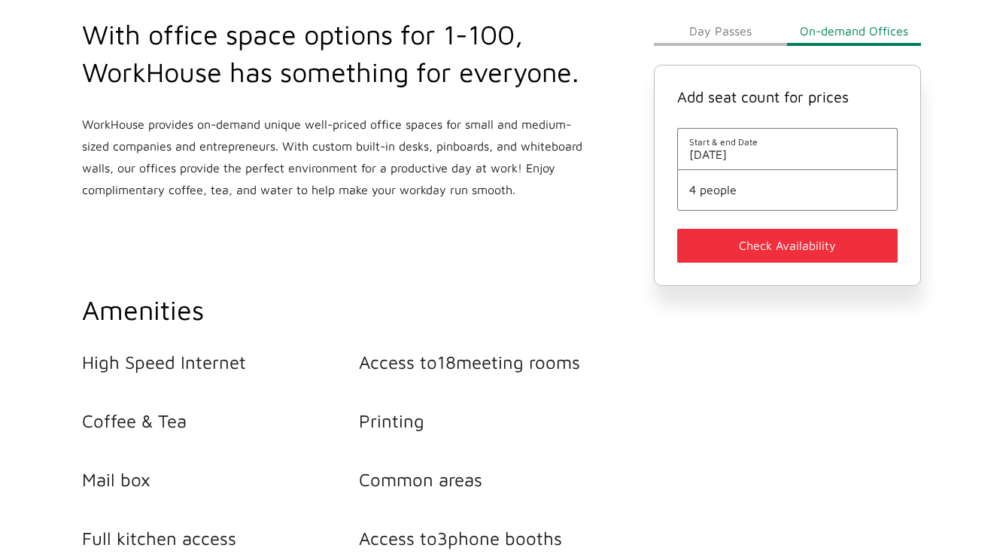 The image size is (1003, 560). Describe the element at coordinates (221, 362) in the screenshot. I see `li: High Speed Internet` at that location.